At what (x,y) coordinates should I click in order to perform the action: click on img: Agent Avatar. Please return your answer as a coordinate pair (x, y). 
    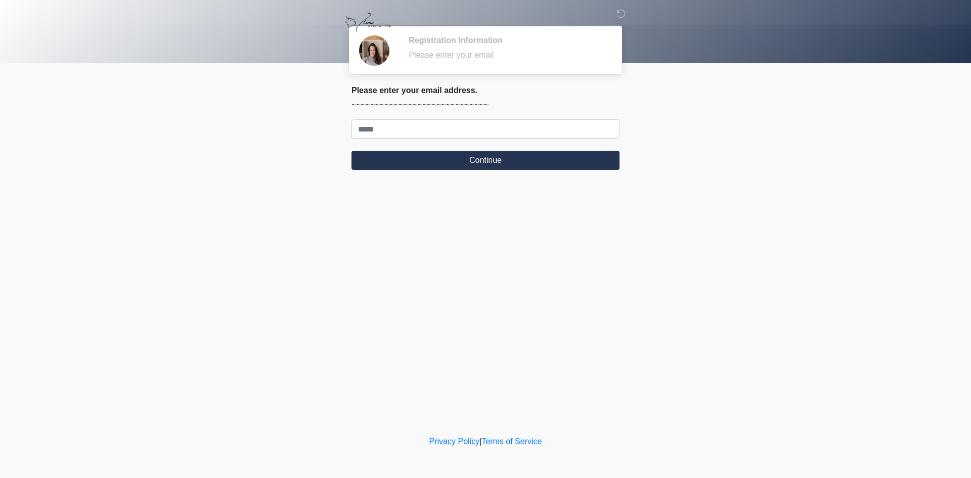
    Looking at the image, I should click on (374, 51).